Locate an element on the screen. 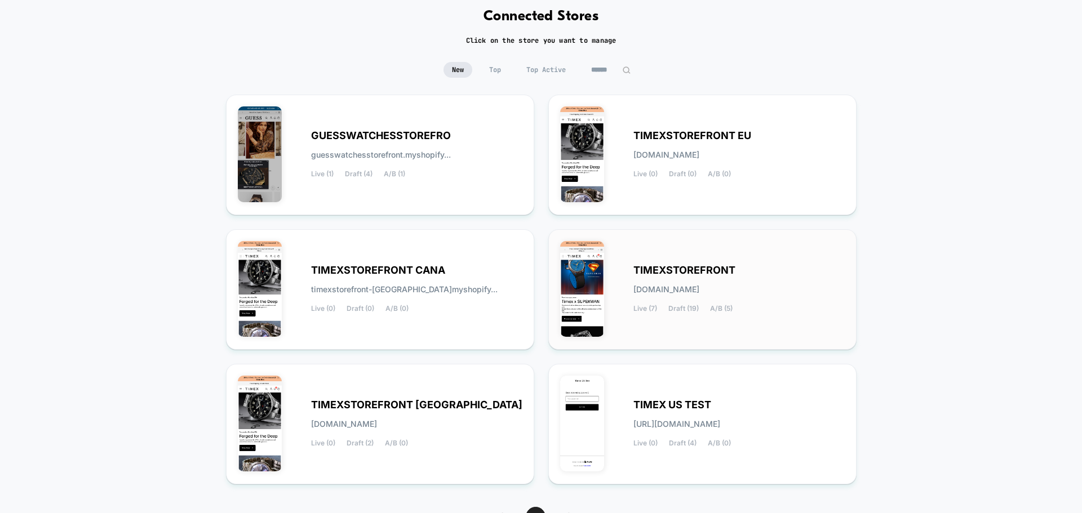 The height and width of the screenshot is (513, 1082). span: New is located at coordinates (457, 70).